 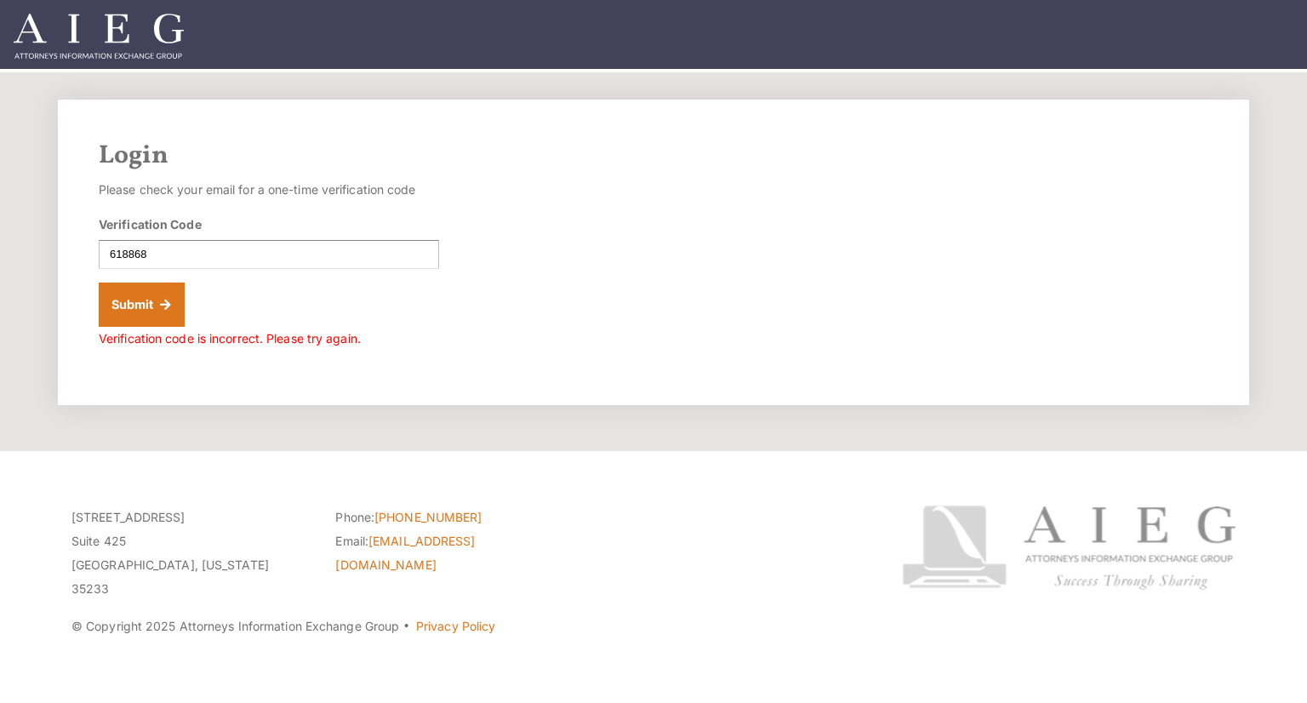 What do you see at coordinates (1069, 547) in the screenshot?
I see `img: Attorneys Information Exchange Group logo` at bounding box center [1069, 547].